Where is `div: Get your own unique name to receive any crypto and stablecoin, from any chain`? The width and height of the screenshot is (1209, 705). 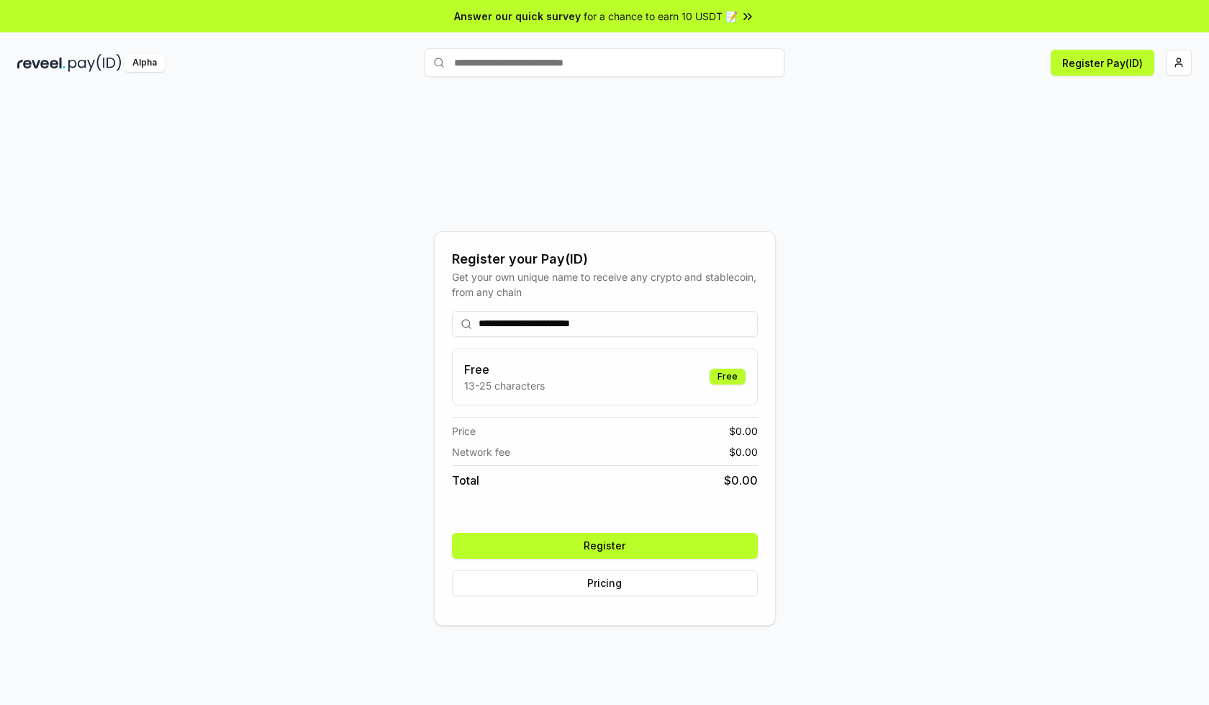 div: Get your own unique name to receive any crypto and stablecoin, from any chain is located at coordinates (604, 284).